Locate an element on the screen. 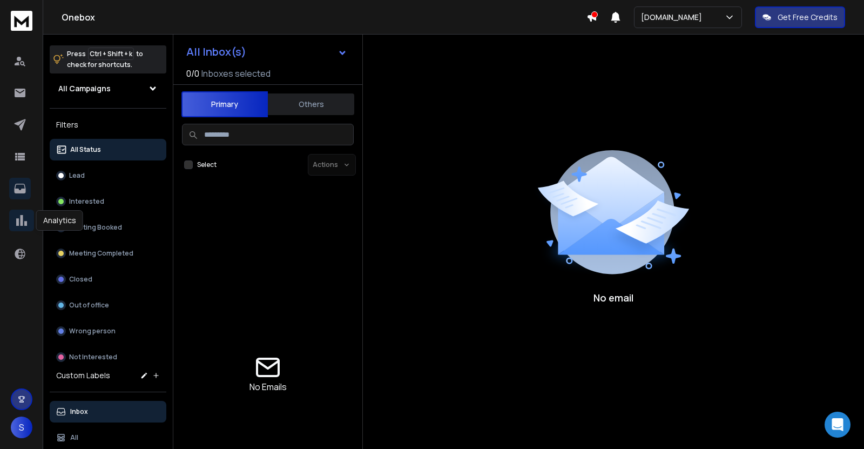 This screenshot has width=864, height=449. button: Inbox is located at coordinates (108, 411).